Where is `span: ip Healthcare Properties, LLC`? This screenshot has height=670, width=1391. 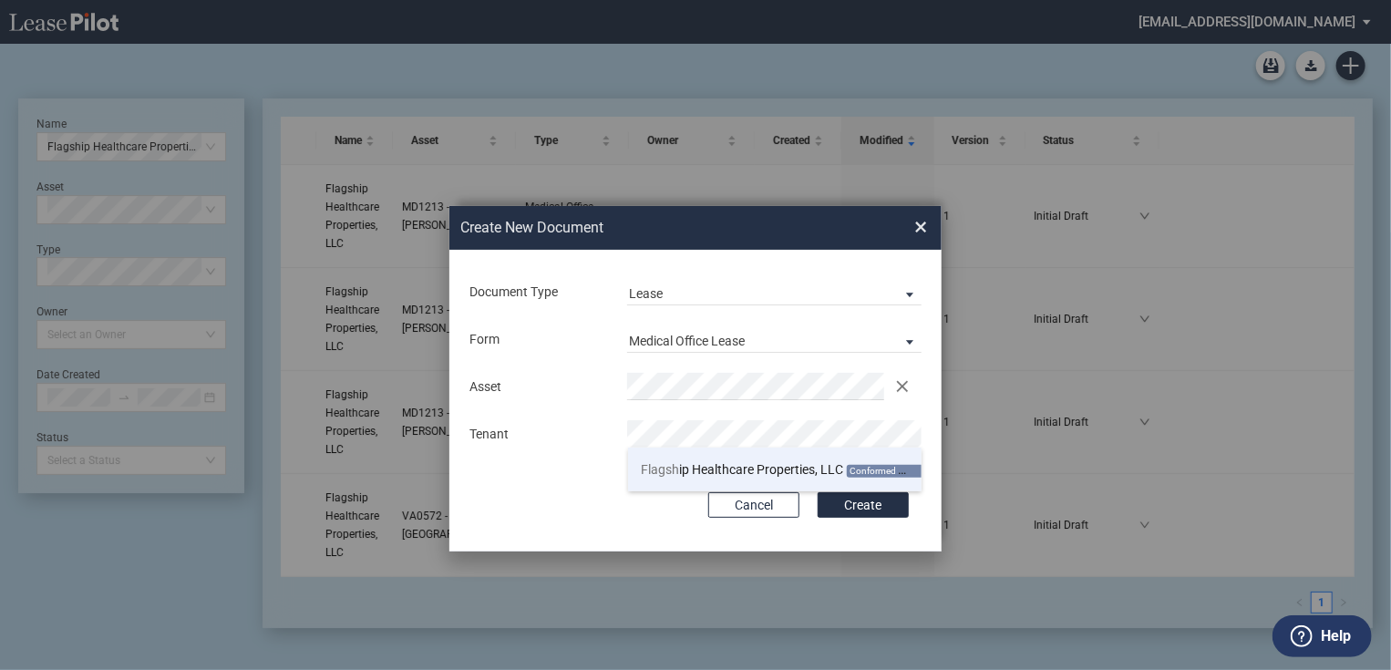 span: ip Healthcare Properties, LLC is located at coordinates (743, 469).